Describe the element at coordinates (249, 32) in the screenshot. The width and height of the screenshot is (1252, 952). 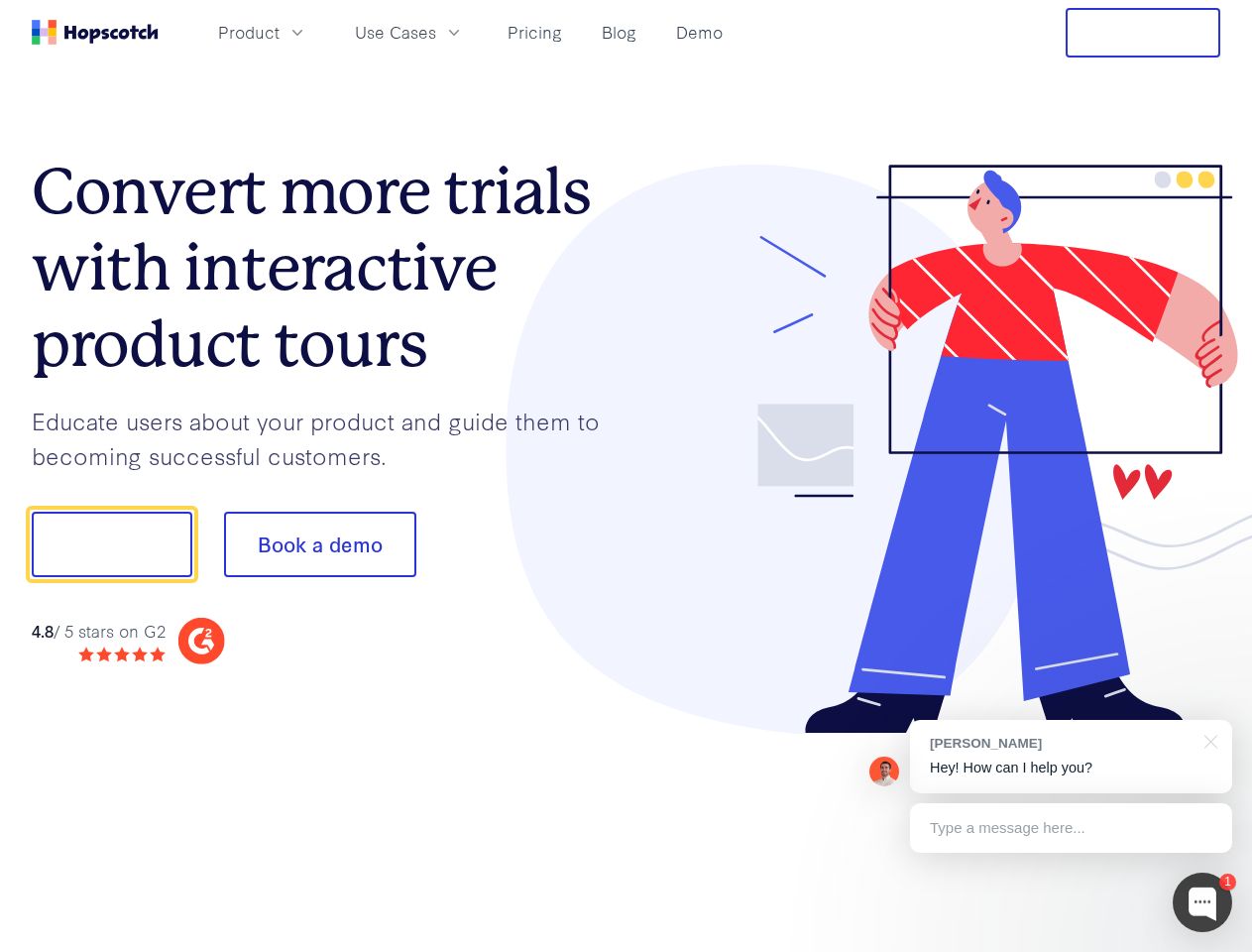
I see `span: Product` at that location.